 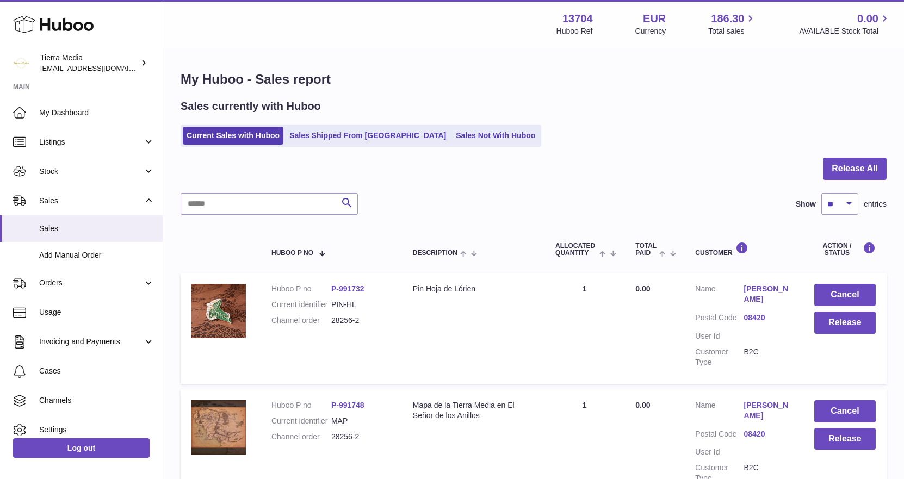 What do you see at coordinates (844, 31) in the screenshot?
I see `span: AVAILABLE Stock Total` at bounding box center [844, 31].